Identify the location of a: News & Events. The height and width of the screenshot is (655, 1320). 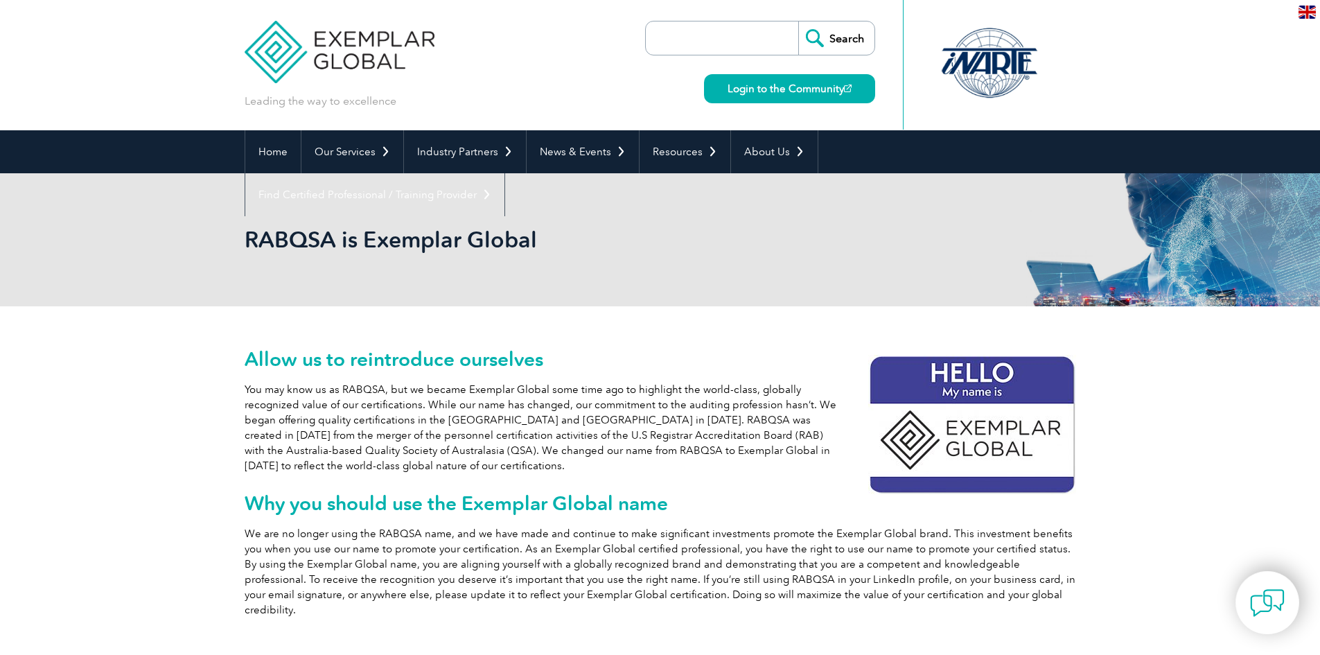
(583, 152).